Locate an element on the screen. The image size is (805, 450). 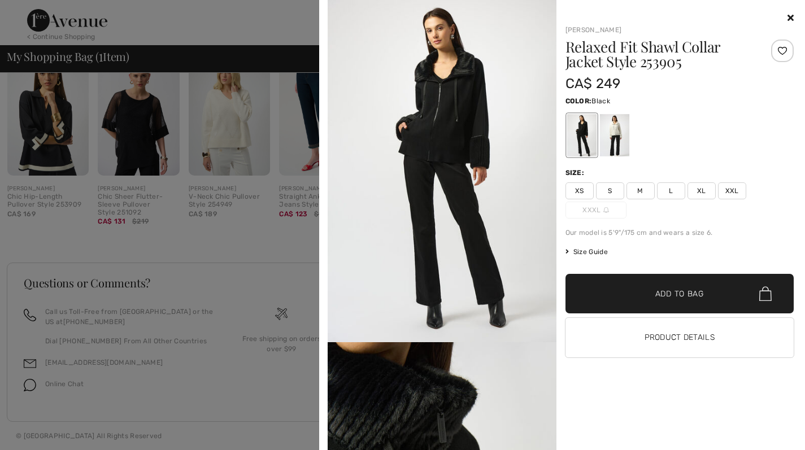
span: XXXL is located at coordinates (596, 210).